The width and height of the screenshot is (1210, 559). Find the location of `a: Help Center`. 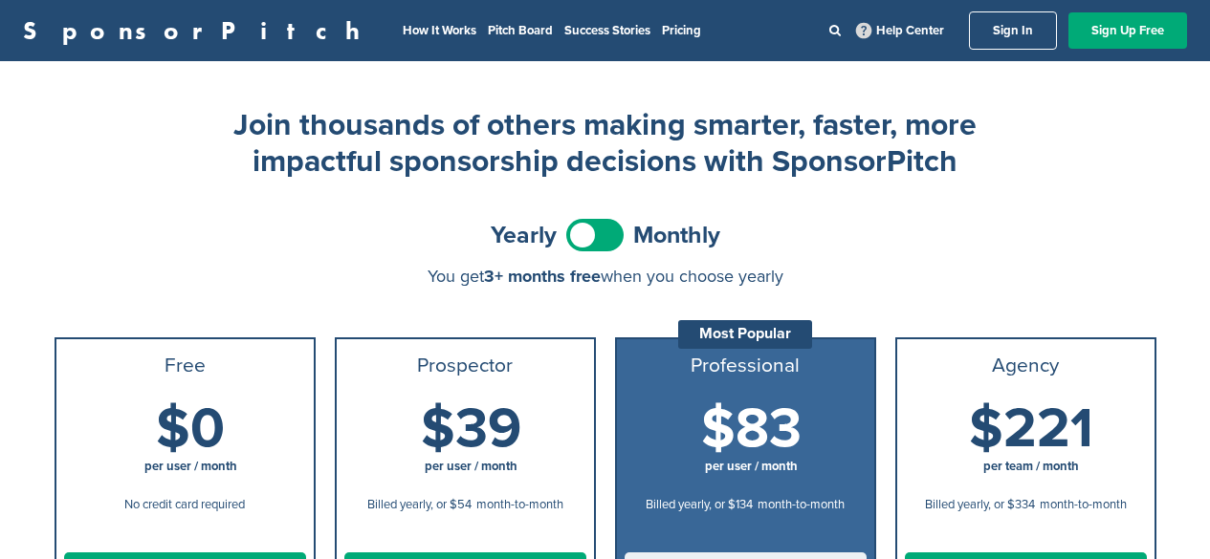

a: Help Center is located at coordinates (900, 31).